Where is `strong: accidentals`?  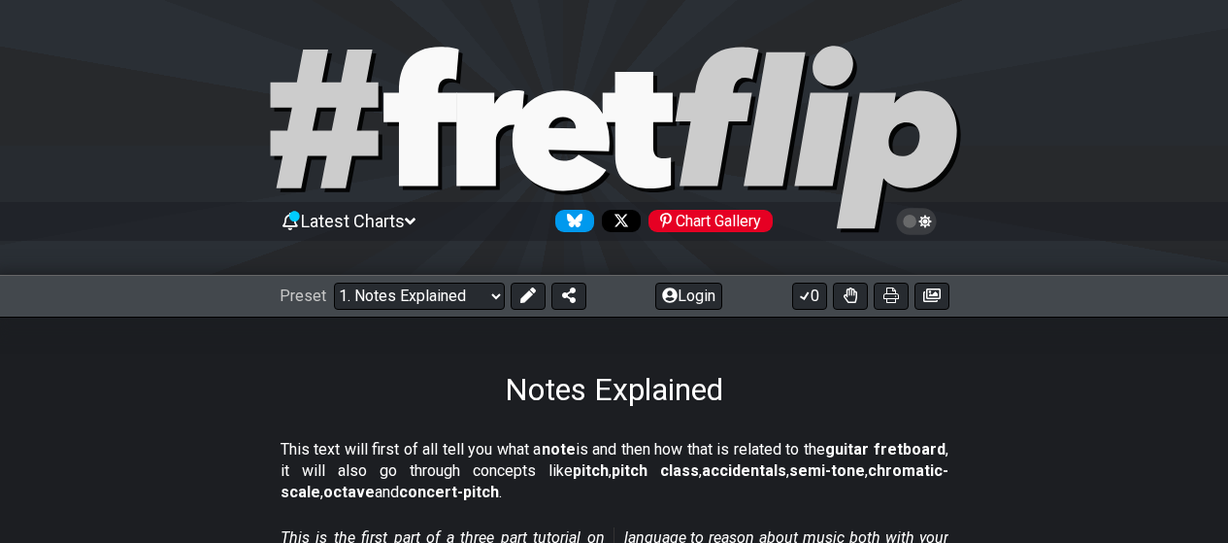
strong: accidentals is located at coordinates (744, 470).